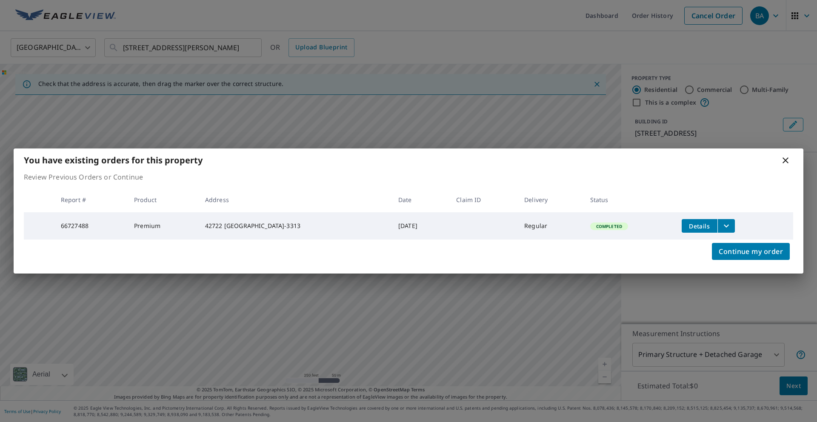 This screenshot has width=817, height=422. Describe the element at coordinates (700, 226) in the screenshot. I see `button: detailsBtn-66727488` at that location.